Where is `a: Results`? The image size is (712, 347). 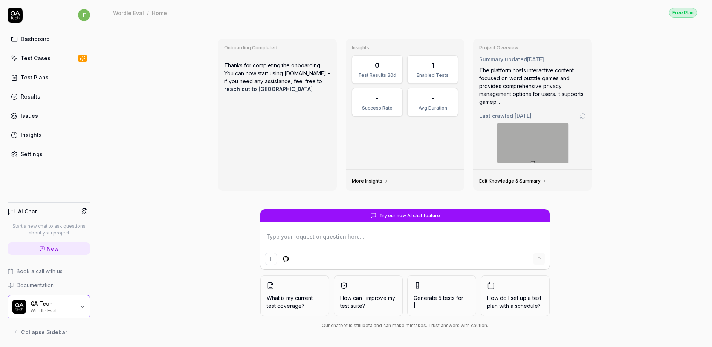
a: Results is located at coordinates (49, 96).